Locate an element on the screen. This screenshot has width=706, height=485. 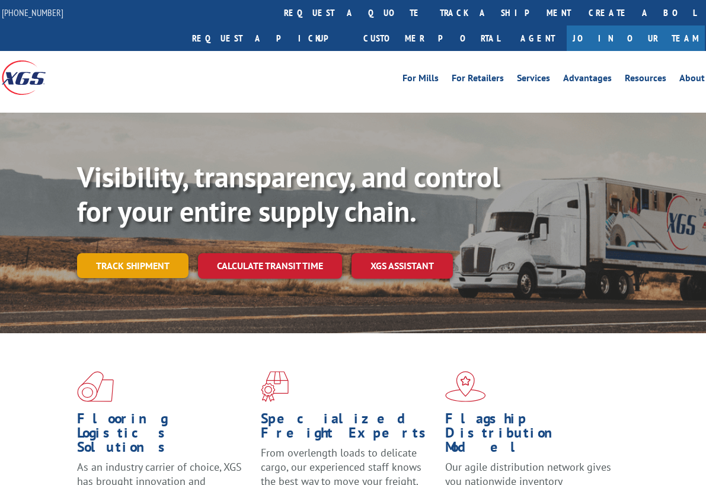
a: Resources is located at coordinates (645, 80).